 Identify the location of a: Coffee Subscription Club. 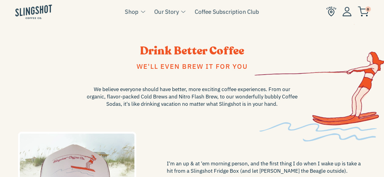
(227, 12).